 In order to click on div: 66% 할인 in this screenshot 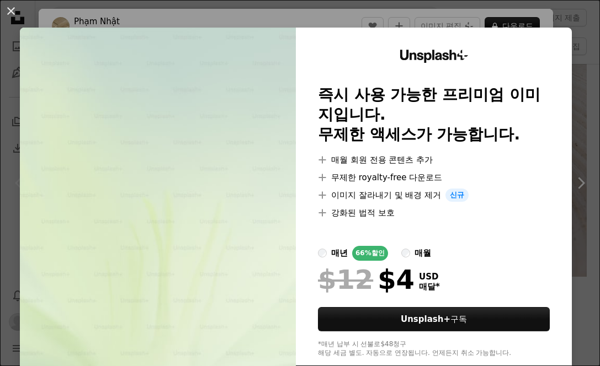, I will do `click(370, 253)`.